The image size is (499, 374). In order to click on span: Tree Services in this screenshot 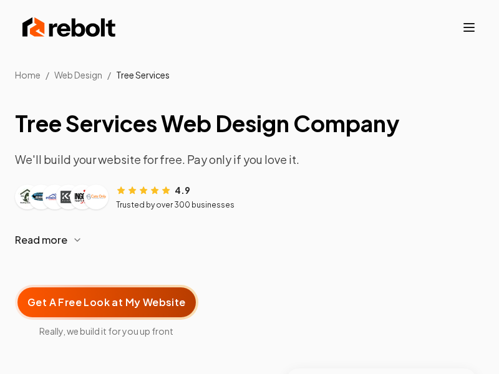, I will do `click(143, 75)`.